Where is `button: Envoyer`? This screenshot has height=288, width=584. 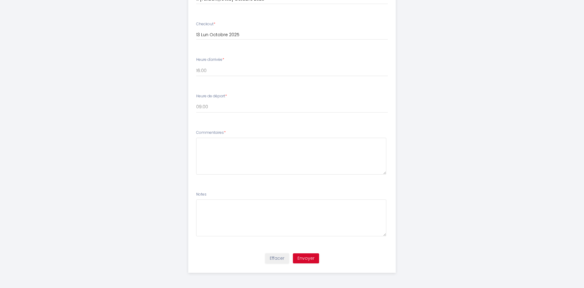
button: Envoyer is located at coordinates (306, 258).